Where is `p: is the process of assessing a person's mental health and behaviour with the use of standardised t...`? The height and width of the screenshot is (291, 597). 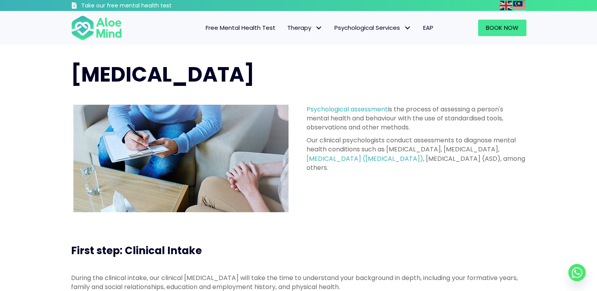
p: is the process of assessing a person's mental health and behaviour with the use of standardised t... is located at coordinates (417, 119).